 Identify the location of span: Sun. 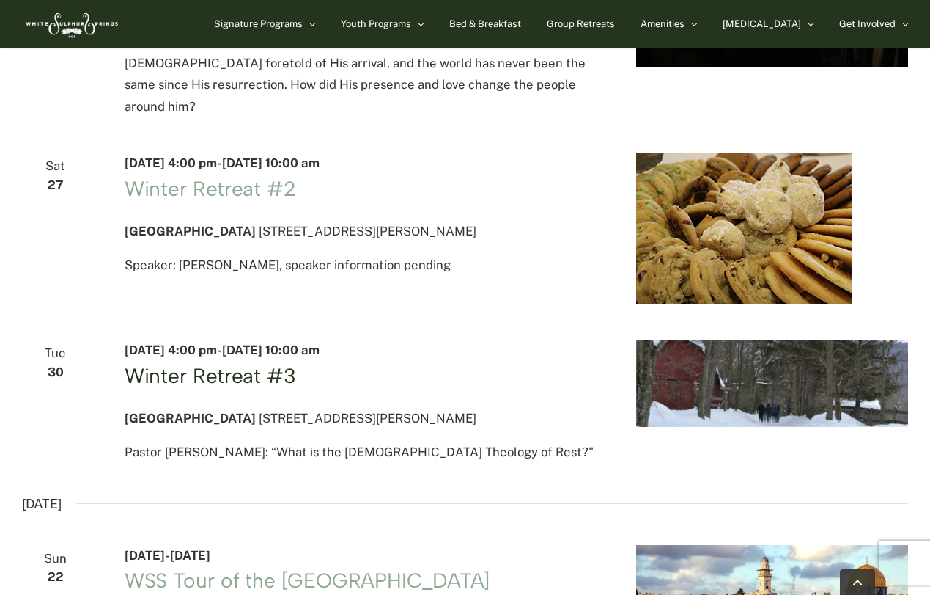
(56, 558).